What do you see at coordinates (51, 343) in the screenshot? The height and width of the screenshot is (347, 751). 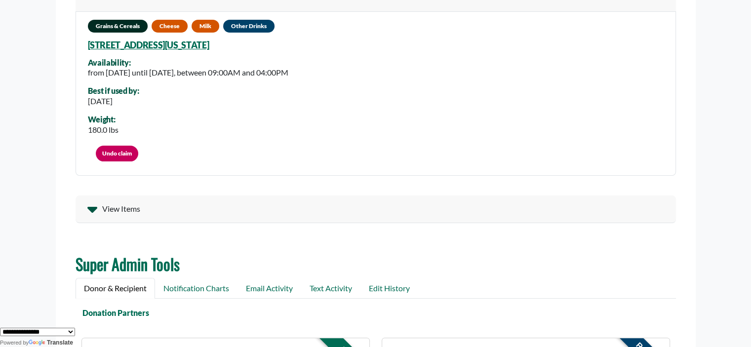 I see `a: Translate` at bounding box center [51, 343].